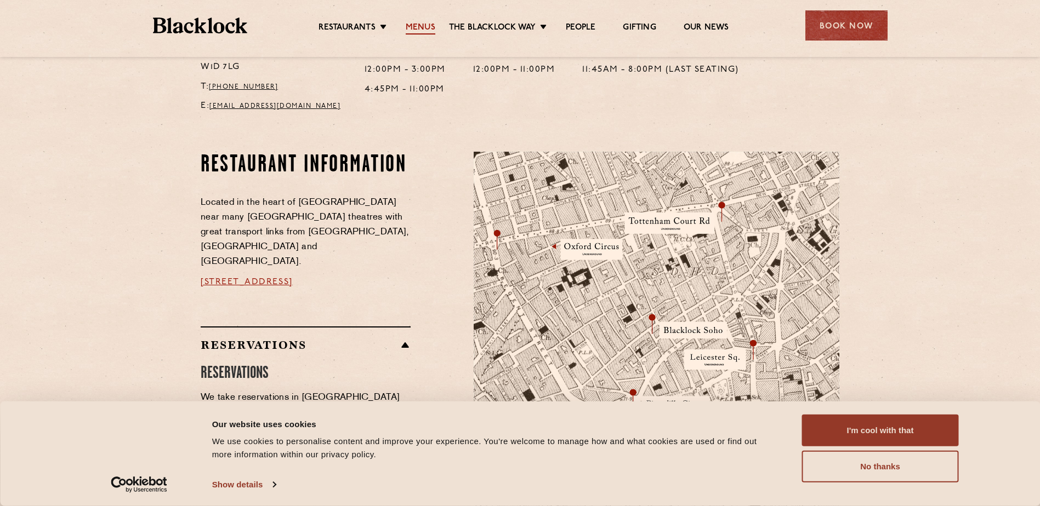  Describe the element at coordinates (305, 345) in the screenshot. I see `h2: Reservations` at that location.